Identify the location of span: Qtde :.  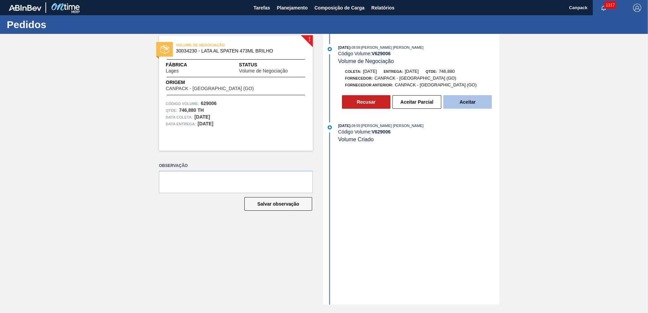
(172, 111).